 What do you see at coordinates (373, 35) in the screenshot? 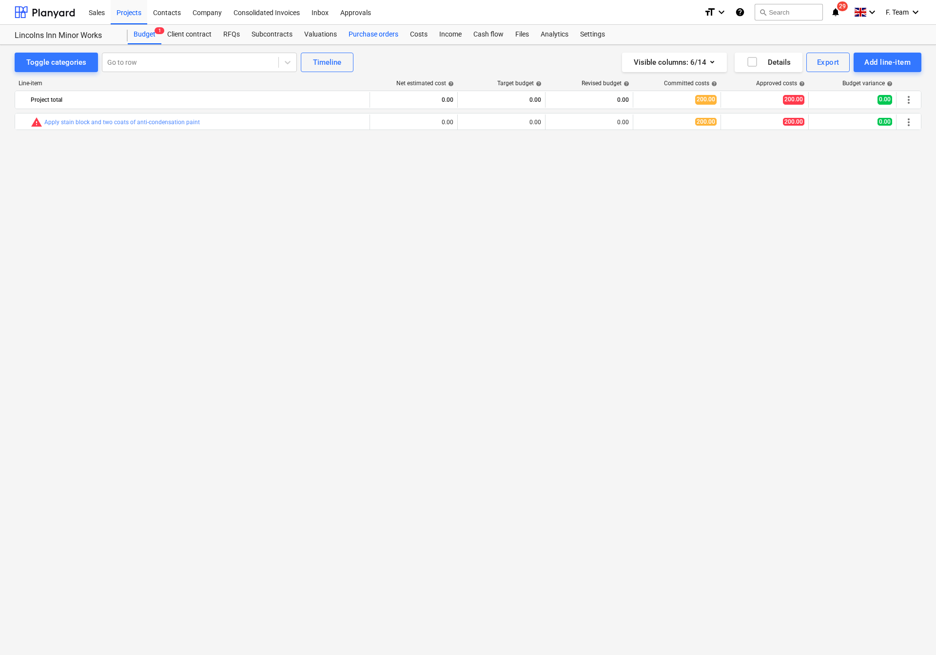
I see `div: Purchase orders` at bounding box center [373, 35].